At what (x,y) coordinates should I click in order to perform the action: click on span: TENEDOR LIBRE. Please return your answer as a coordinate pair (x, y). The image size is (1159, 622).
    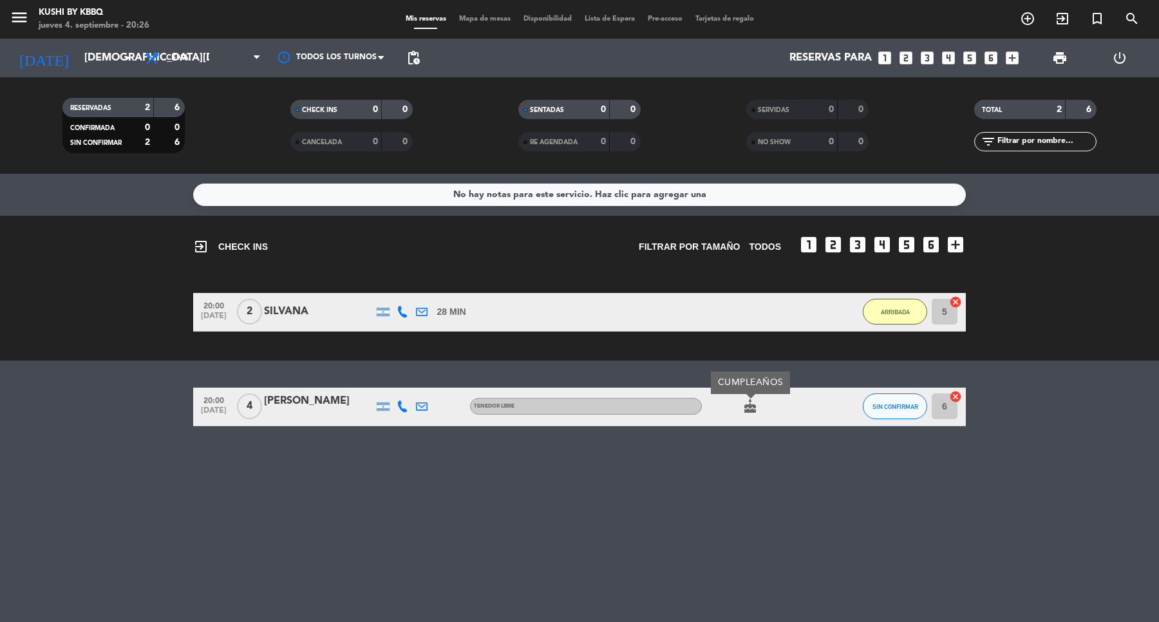
    Looking at the image, I should click on (494, 406).